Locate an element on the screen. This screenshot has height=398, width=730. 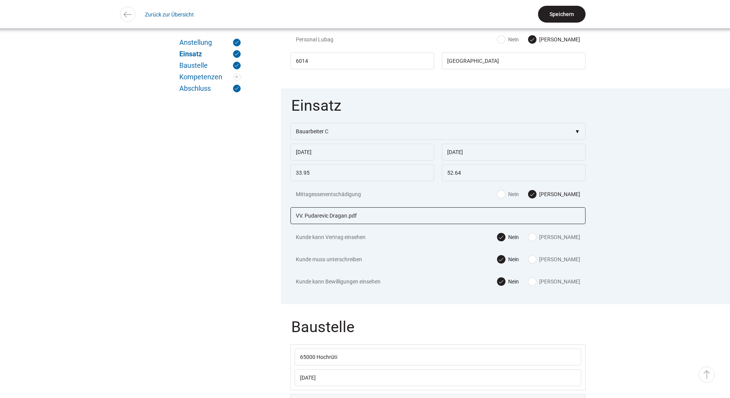
input: Einsatz bis (Tag oder Monate) is located at coordinates (514, 152).